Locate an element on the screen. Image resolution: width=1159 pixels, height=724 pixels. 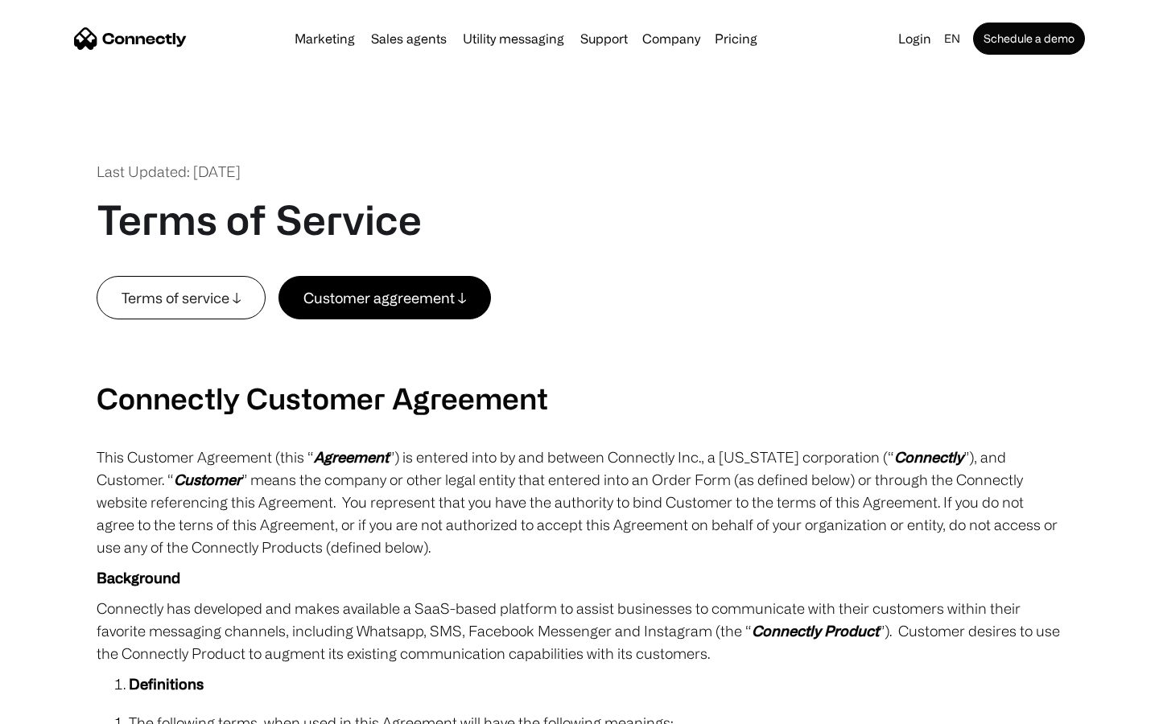
strong: Definitions is located at coordinates (166, 684).